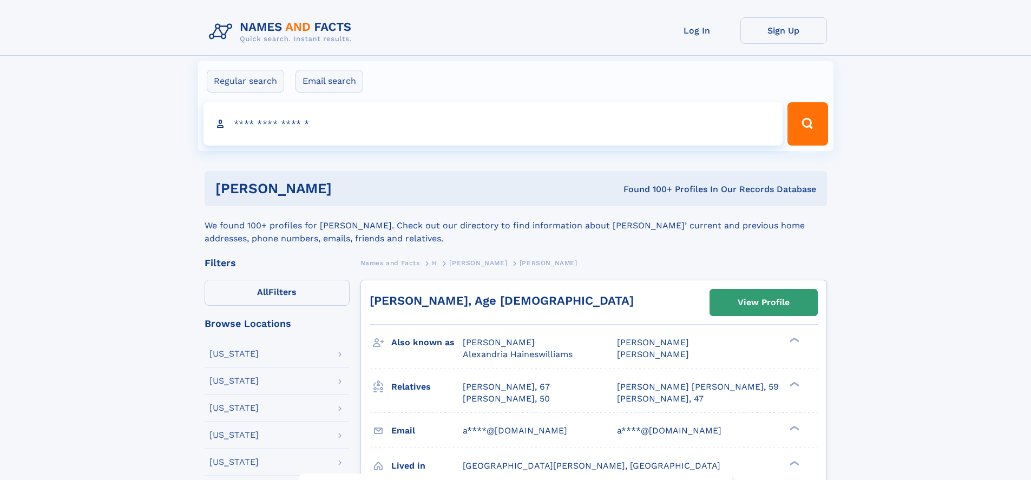 This screenshot has width=1031, height=480. What do you see at coordinates (435, 262) in the screenshot?
I see `a: H` at bounding box center [435, 262].